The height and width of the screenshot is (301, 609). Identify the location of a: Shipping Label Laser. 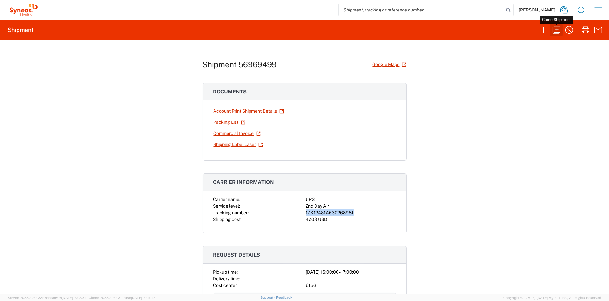
(238, 144).